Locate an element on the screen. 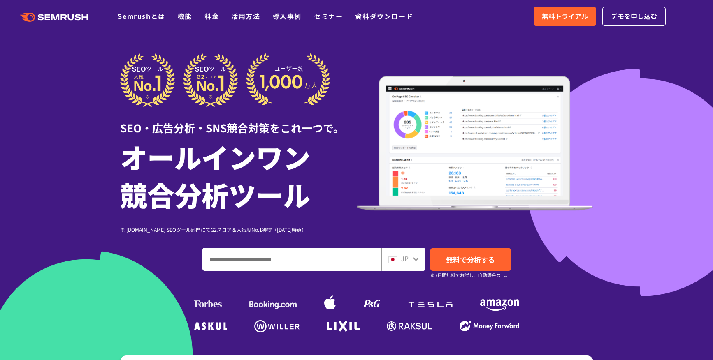  a: 料金 is located at coordinates (211, 16).